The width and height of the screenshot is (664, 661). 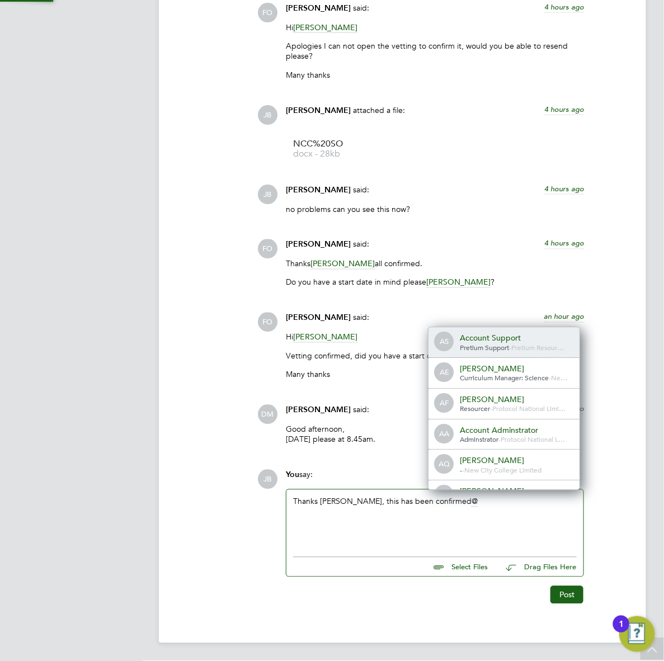 What do you see at coordinates (475, 409) in the screenshot?
I see `span: Resourcer` at bounding box center [475, 409].